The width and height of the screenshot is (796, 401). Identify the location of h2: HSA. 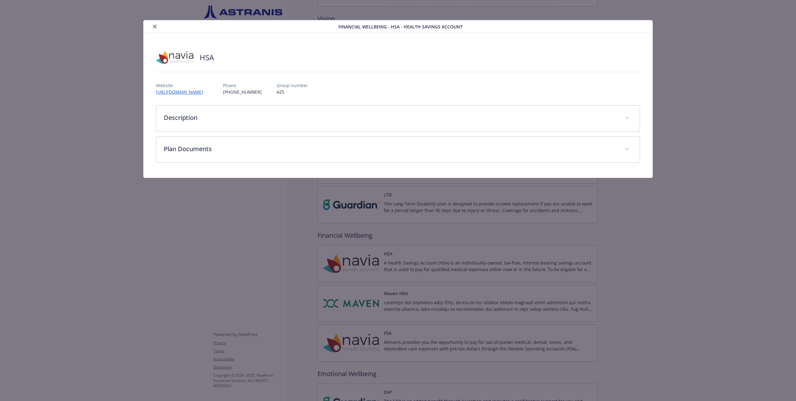
(207, 57).